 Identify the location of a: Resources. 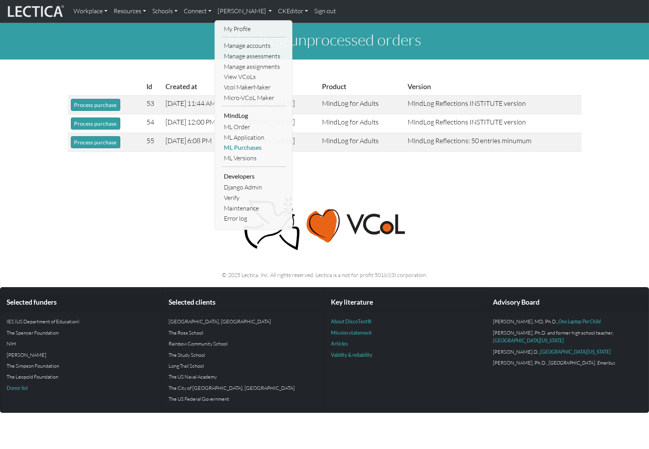
(130, 11).